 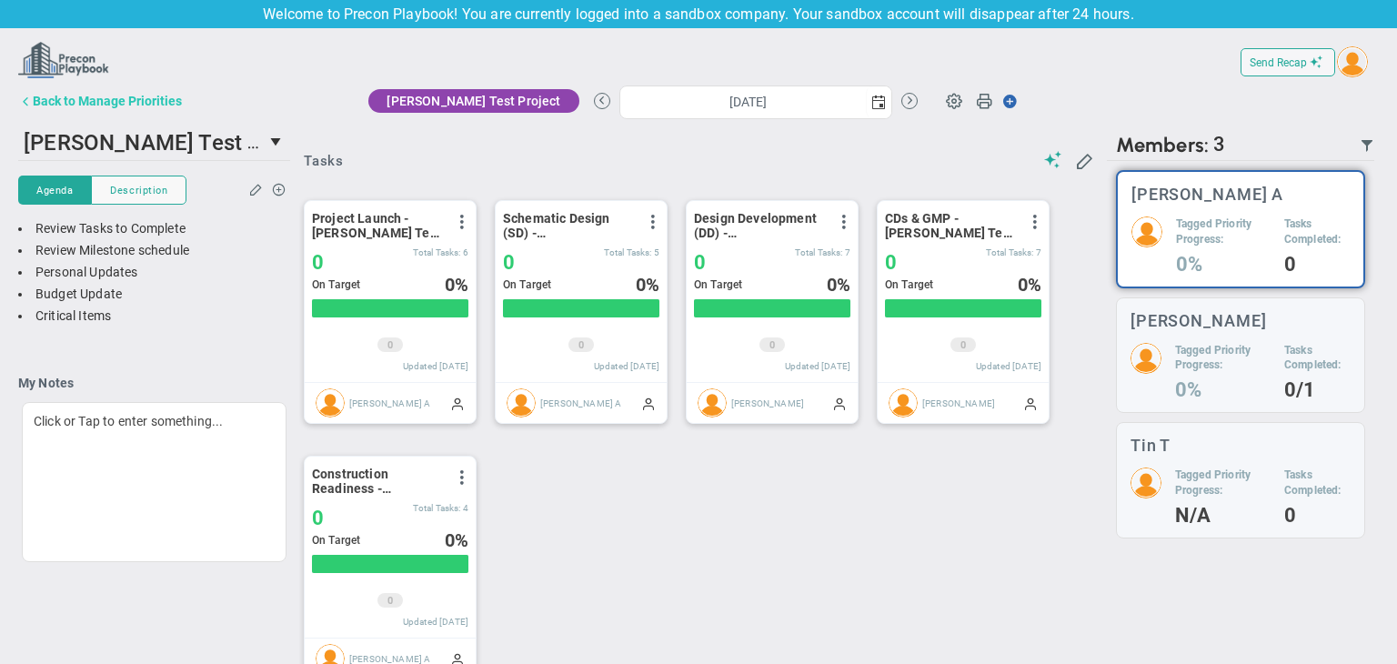 I want to click on div: Review Tasks to Complete, so click(x=154, y=228).